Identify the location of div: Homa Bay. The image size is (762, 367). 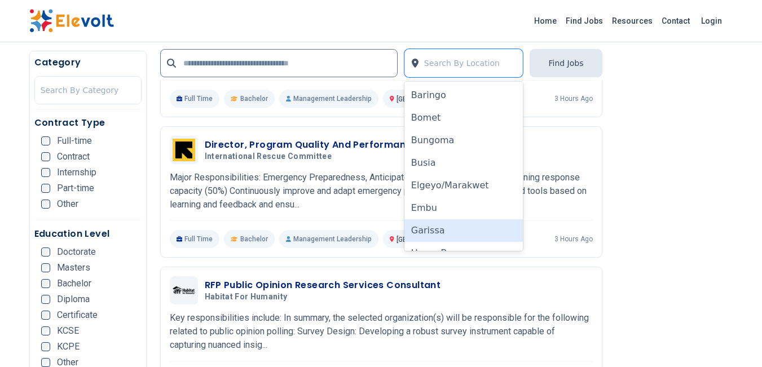
(464, 253).